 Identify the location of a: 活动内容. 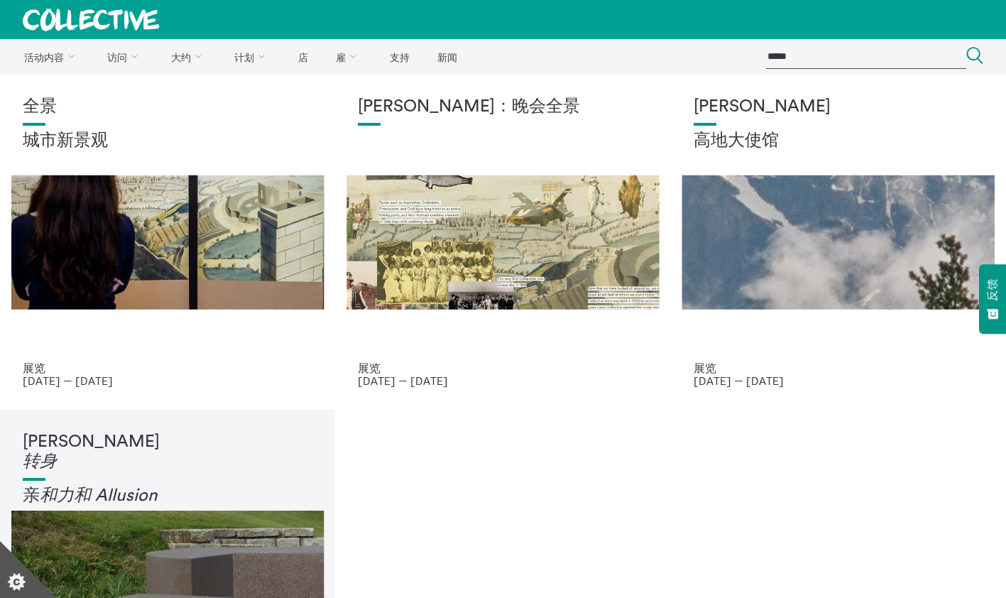
(52, 57).